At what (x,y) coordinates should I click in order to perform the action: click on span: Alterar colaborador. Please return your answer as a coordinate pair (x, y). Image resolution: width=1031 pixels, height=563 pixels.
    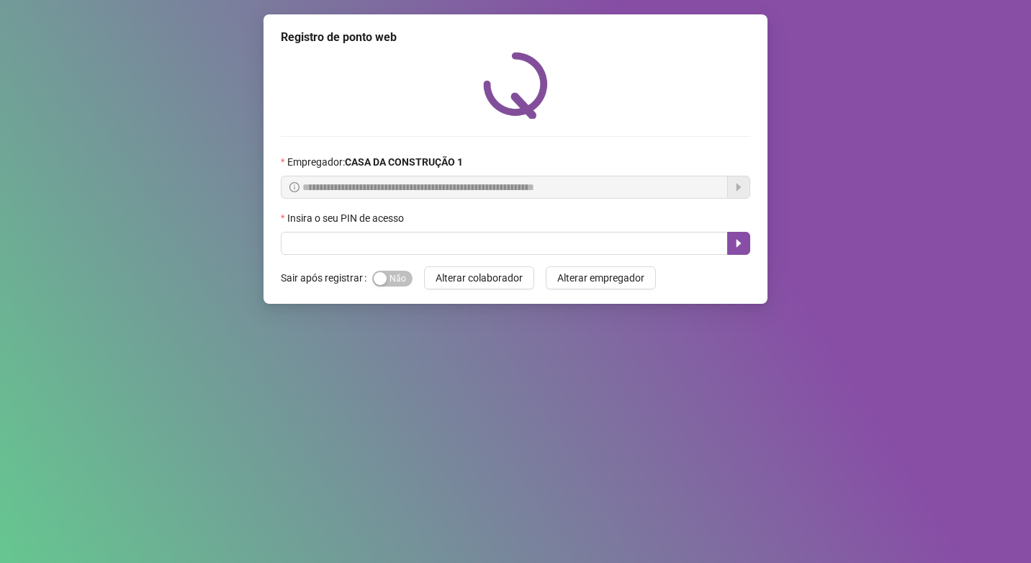
    Looking at the image, I should click on (479, 278).